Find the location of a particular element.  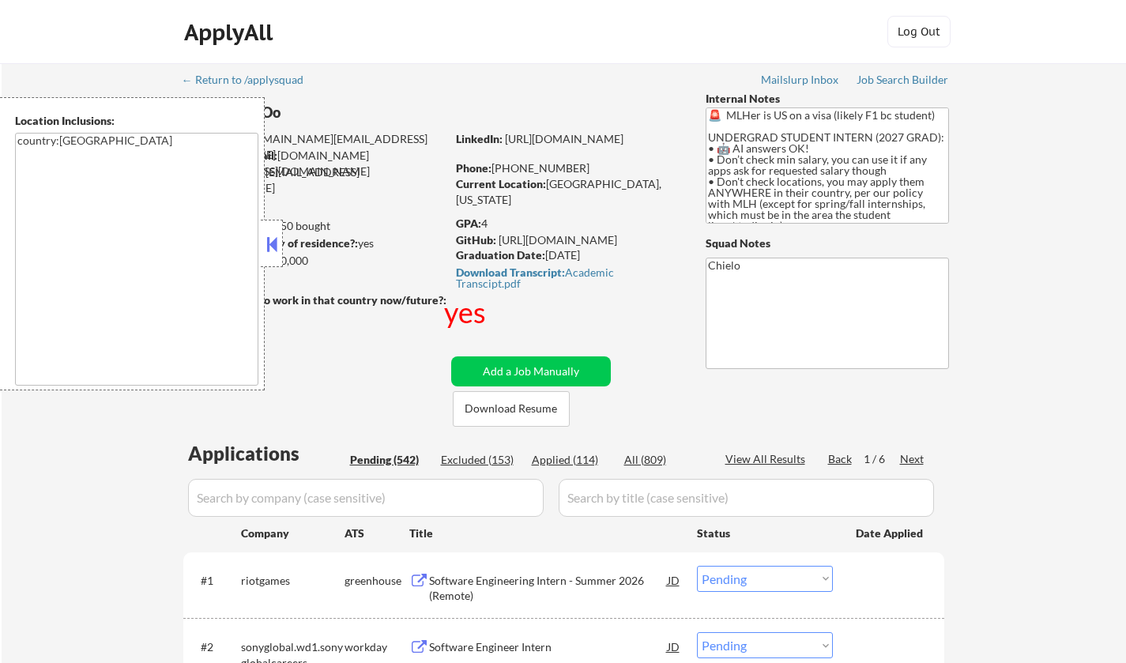

strong: GPA: is located at coordinates (469, 223).